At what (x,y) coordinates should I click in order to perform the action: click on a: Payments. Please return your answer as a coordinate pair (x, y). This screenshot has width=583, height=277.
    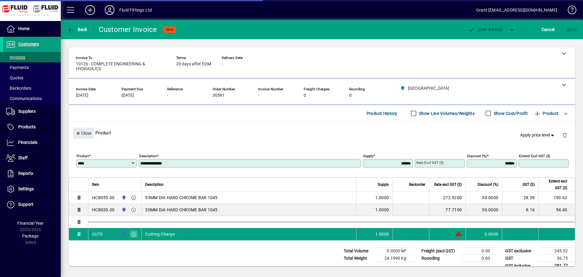
    Looking at the image, I should click on (32, 67).